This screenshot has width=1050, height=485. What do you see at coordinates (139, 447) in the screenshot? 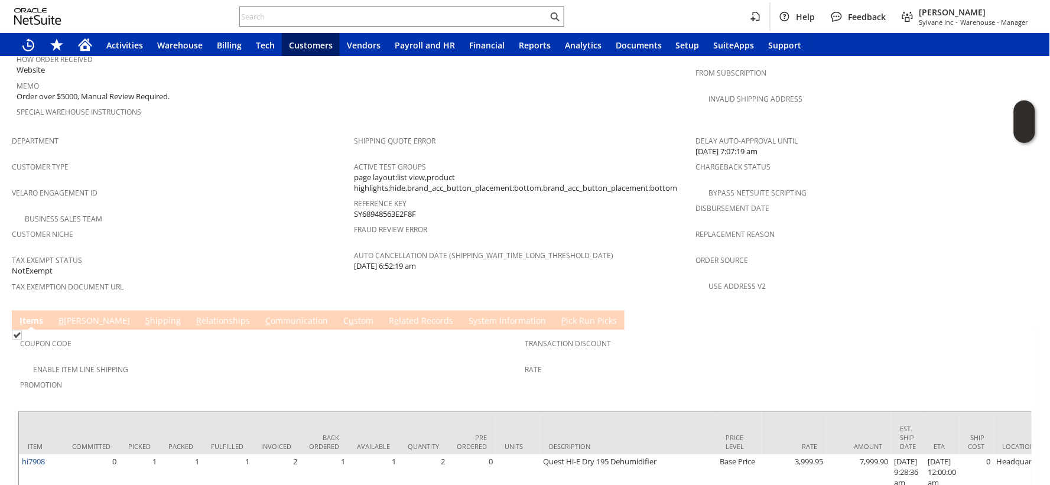
I see `div: Picked` at bounding box center [139, 447].